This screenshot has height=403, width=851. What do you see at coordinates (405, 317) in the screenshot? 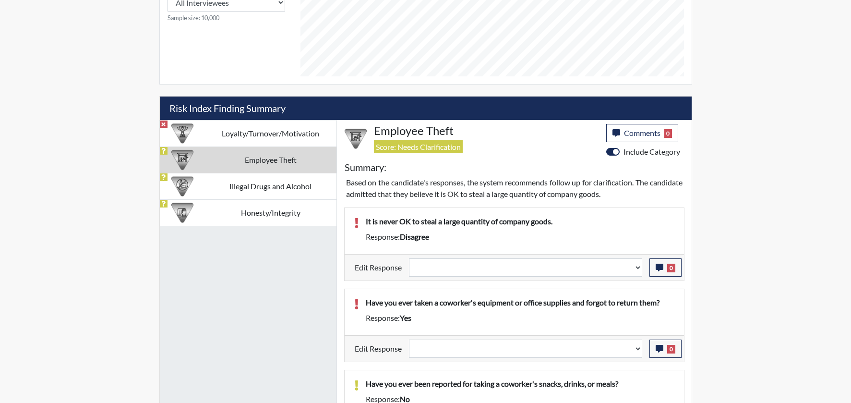
I see `span: yes` at bounding box center [405, 317].